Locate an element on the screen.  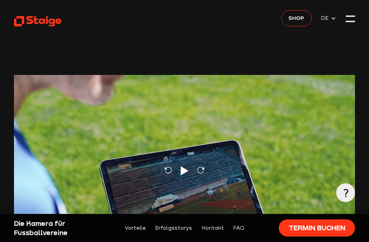
a: Termin buchen is located at coordinates (317, 228).